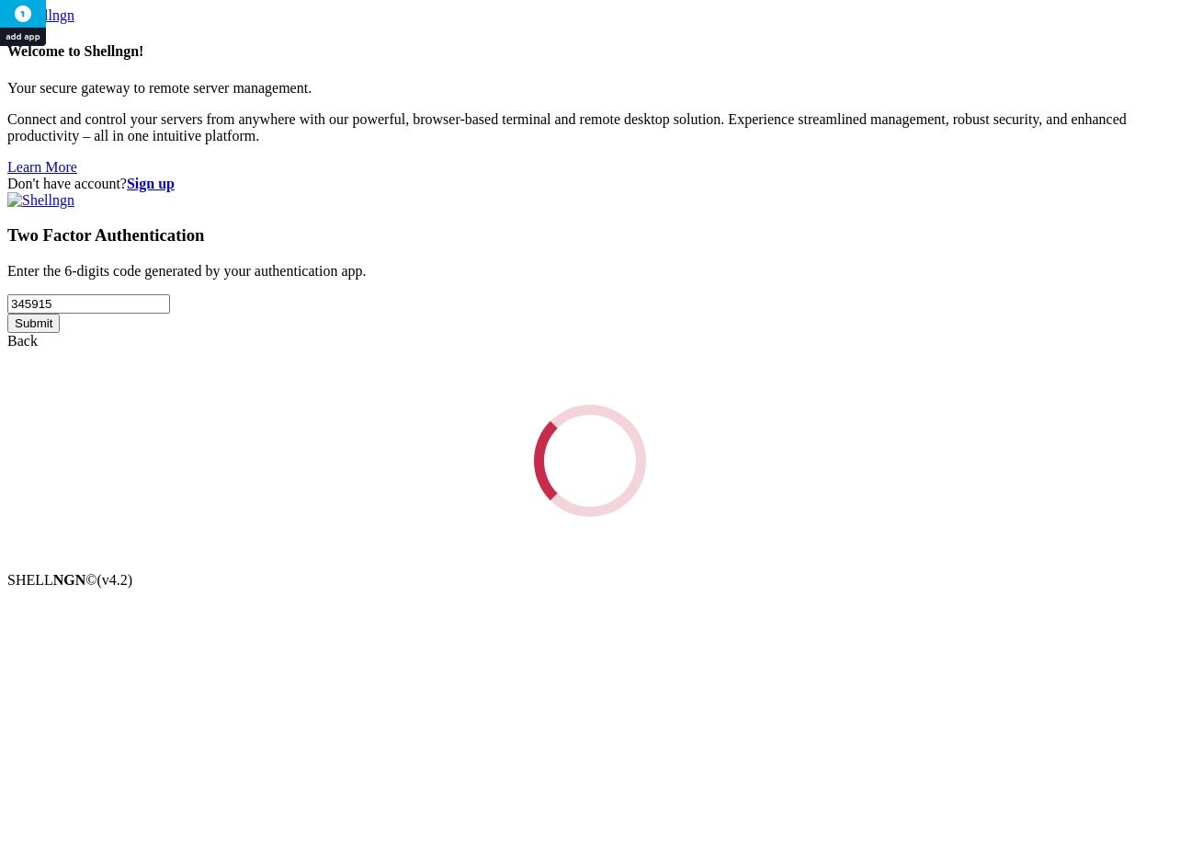 The image size is (1180, 859). What do you see at coordinates (42, 166) in the screenshot?
I see `a: Learn More` at bounding box center [42, 166].